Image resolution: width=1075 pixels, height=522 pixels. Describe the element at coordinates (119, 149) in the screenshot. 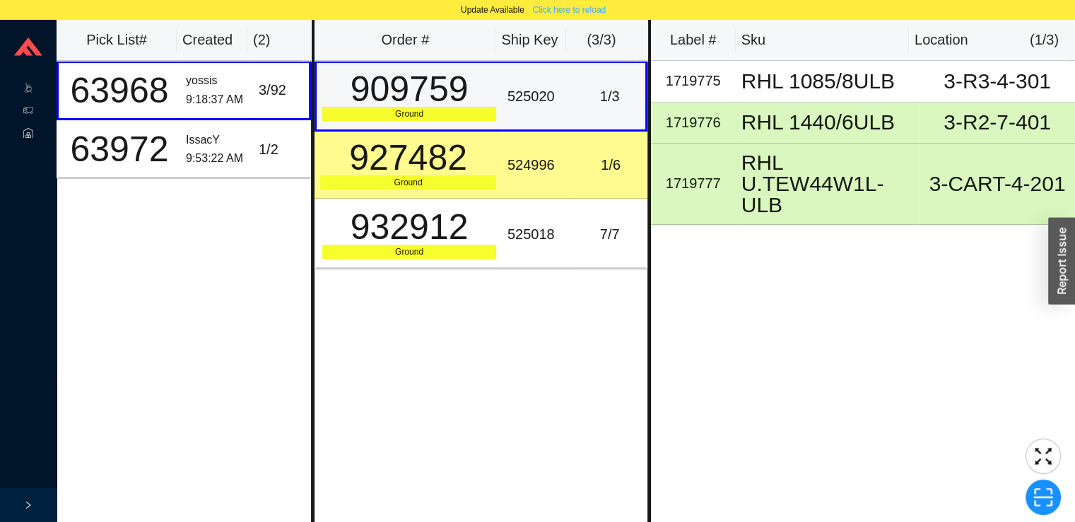

I see `div: 63972` at that location.